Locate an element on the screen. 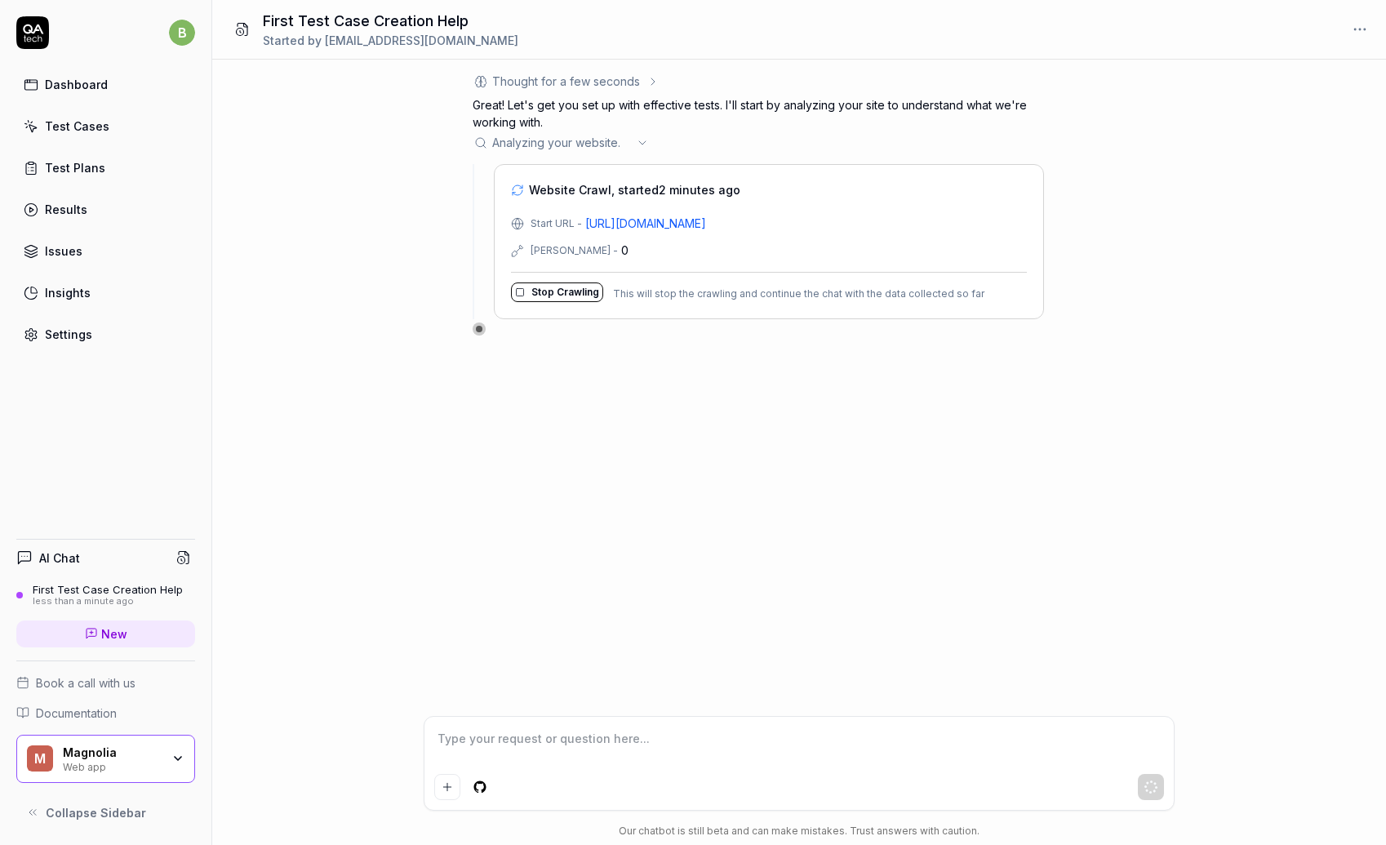 The width and height of the screenshot is (1386, 845). div: Test Cases is located at coordinates (77, 126).